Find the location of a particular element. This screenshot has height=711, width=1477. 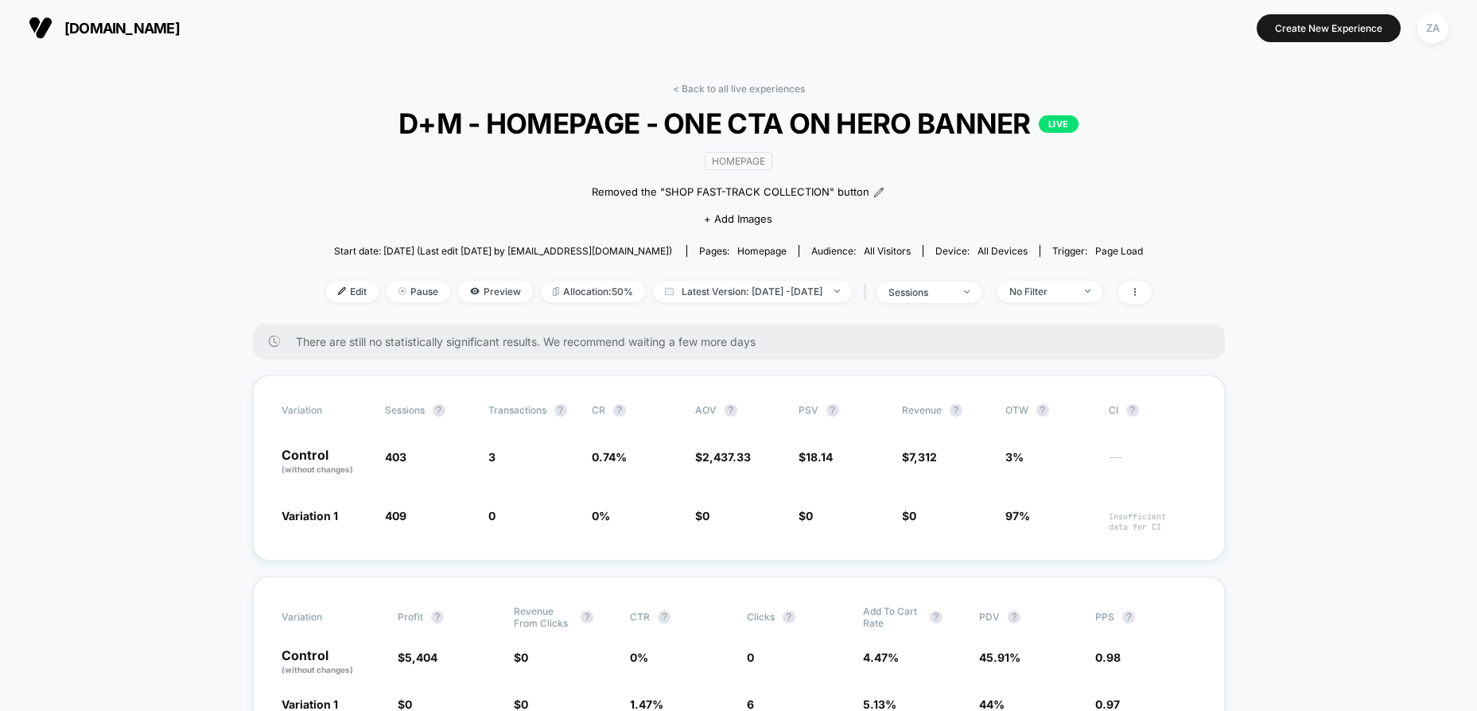

a: < Back to all live experiences is located at coordinates (739, 88).